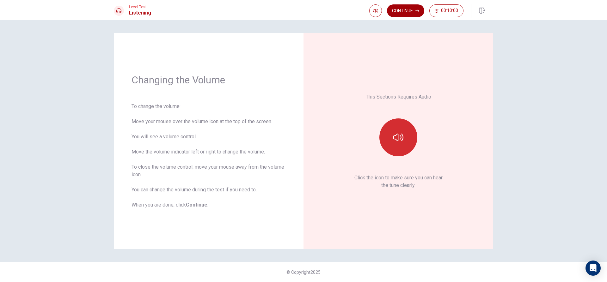 This screenshot has width=607, height=282. Describe the element at coordinates (209, 156) in the screenshot. I see `div: To change the volume: Move your mouse over the volume icon at the top of the screen. You will see...` at that location.